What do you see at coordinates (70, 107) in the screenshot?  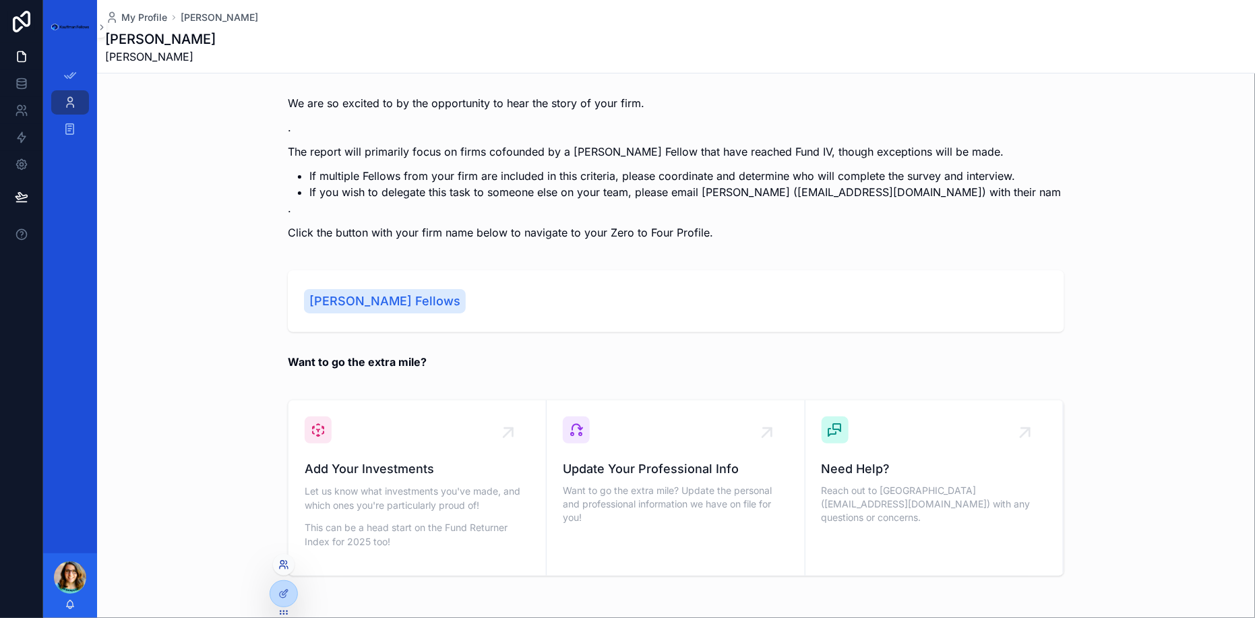 I see `div: scrollable content` at bounding box center [70, 107].